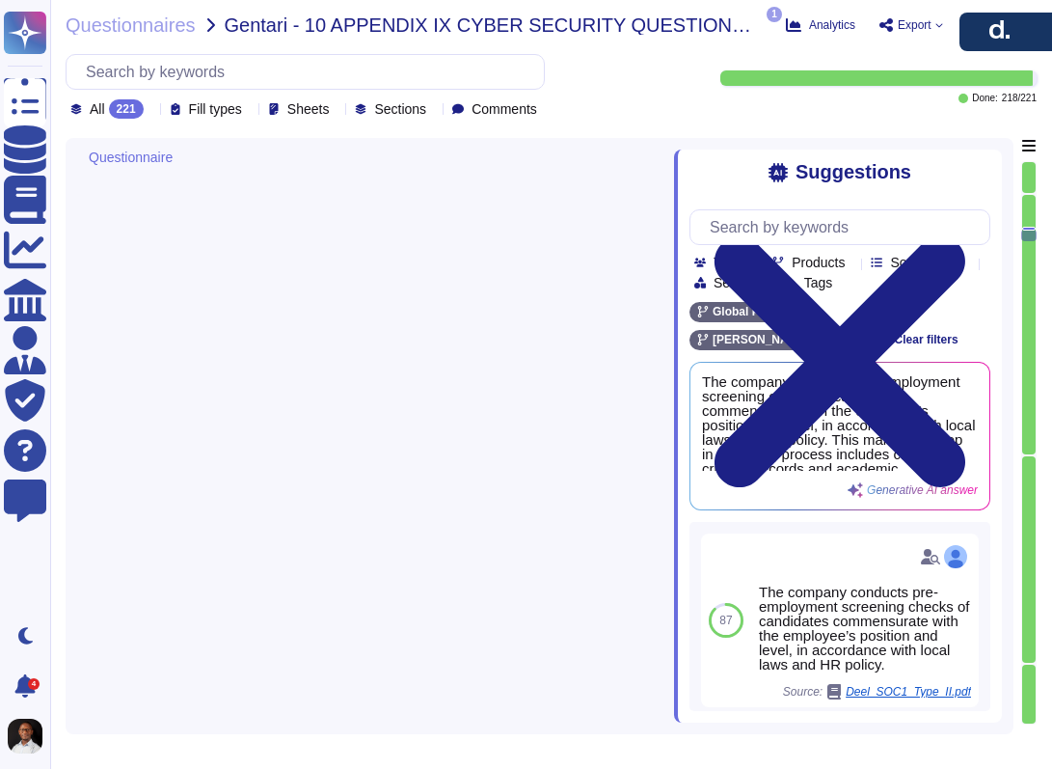  What do you see at coordinates (130, 25) in the screenshot?
I see `span: Questionnaires` at bounding box center [130, 25].